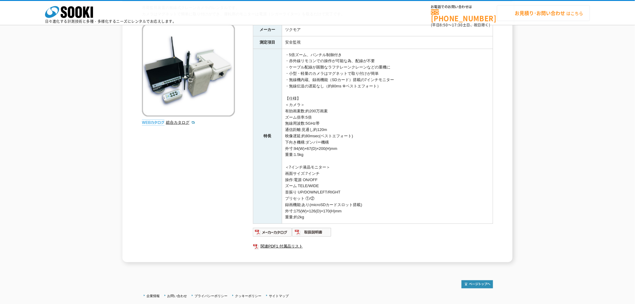  Describe the element at coordinates (540, 13) in the screenshot. I see `strong: お見積り･お問い合わせ` at that location.